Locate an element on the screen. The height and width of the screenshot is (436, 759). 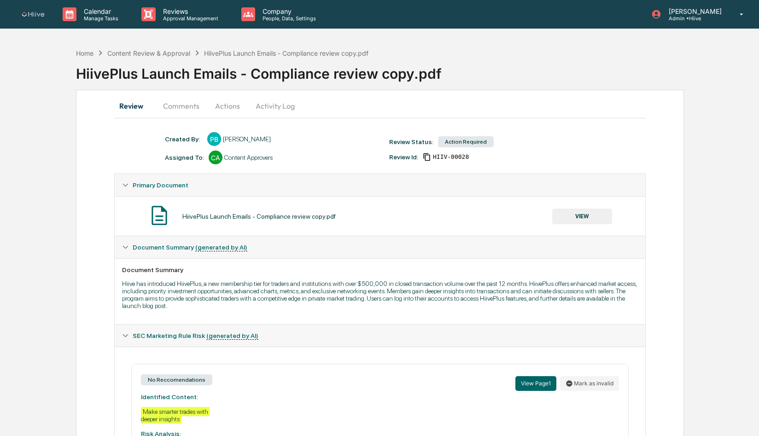
div: CA is located at coordinates (215, 157).